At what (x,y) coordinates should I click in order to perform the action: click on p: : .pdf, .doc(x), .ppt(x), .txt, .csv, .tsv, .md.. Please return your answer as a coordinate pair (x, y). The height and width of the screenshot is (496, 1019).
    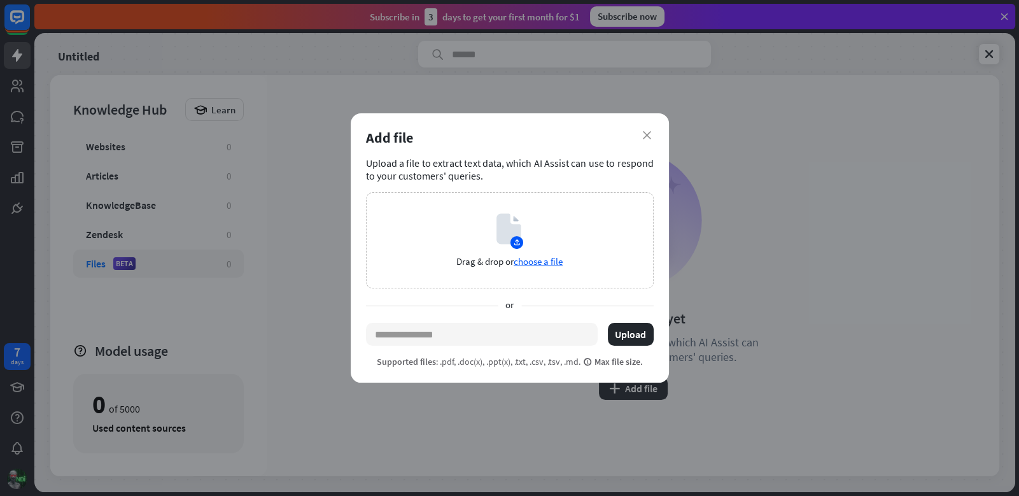
    Looking at the image, I should click on (510, 361).